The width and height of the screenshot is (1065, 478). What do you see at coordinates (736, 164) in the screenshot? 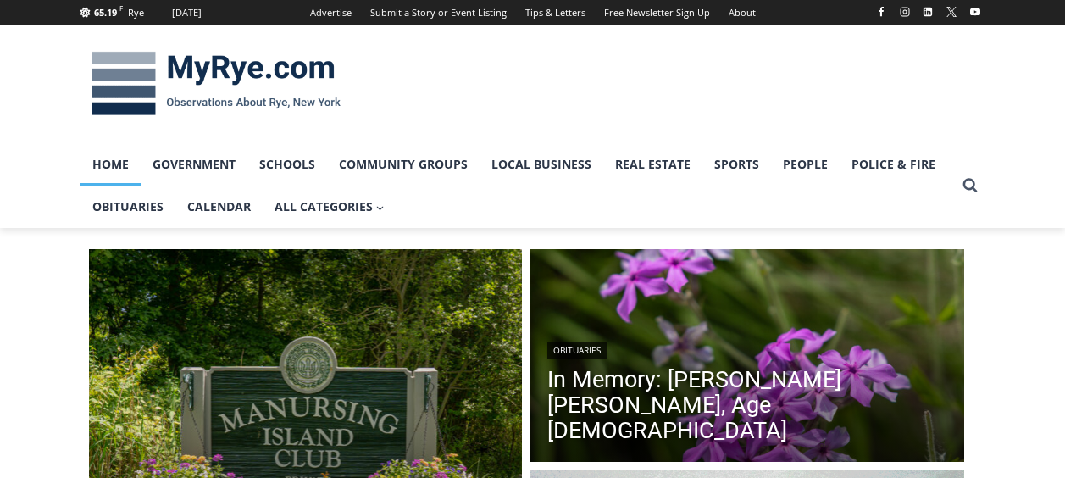
I see `a: Sports` at bounding box center [736, 164].